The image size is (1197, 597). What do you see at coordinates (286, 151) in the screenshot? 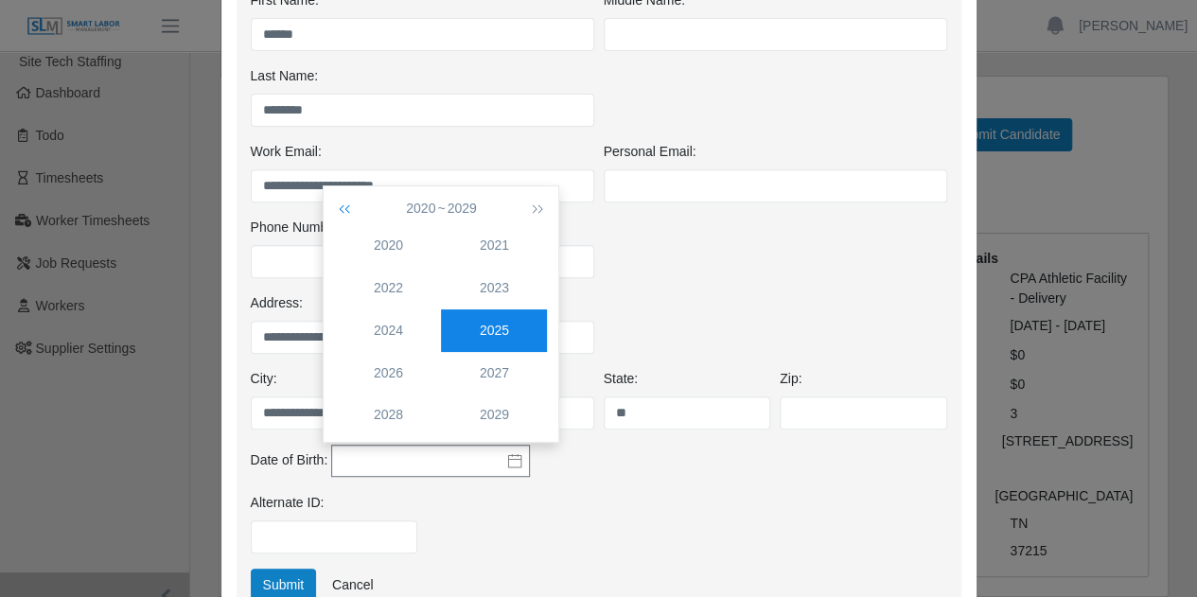
I see `label: Work Email:` at bounding box center [286, 151].